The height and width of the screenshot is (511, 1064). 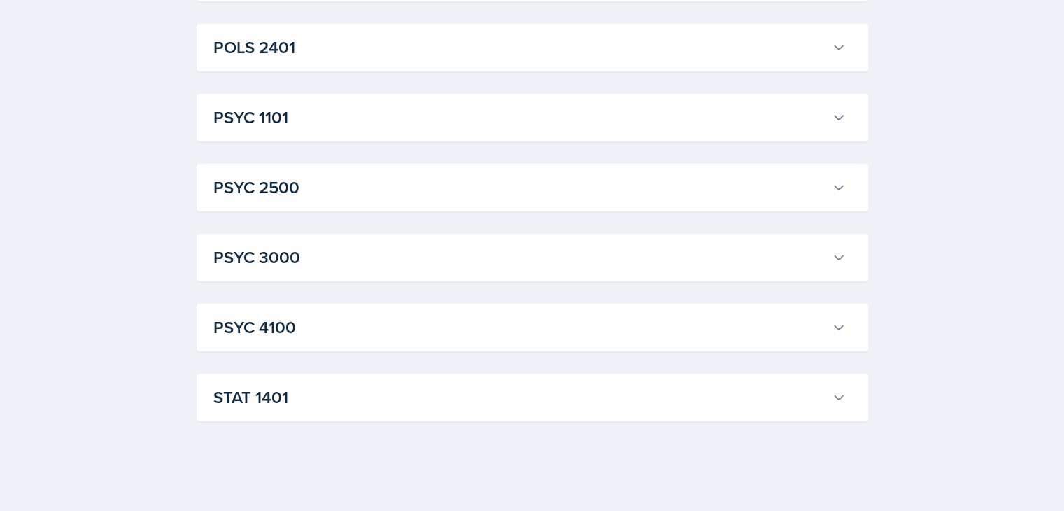 I want to click on button: STAT 1401, so click(x=530, y=397).